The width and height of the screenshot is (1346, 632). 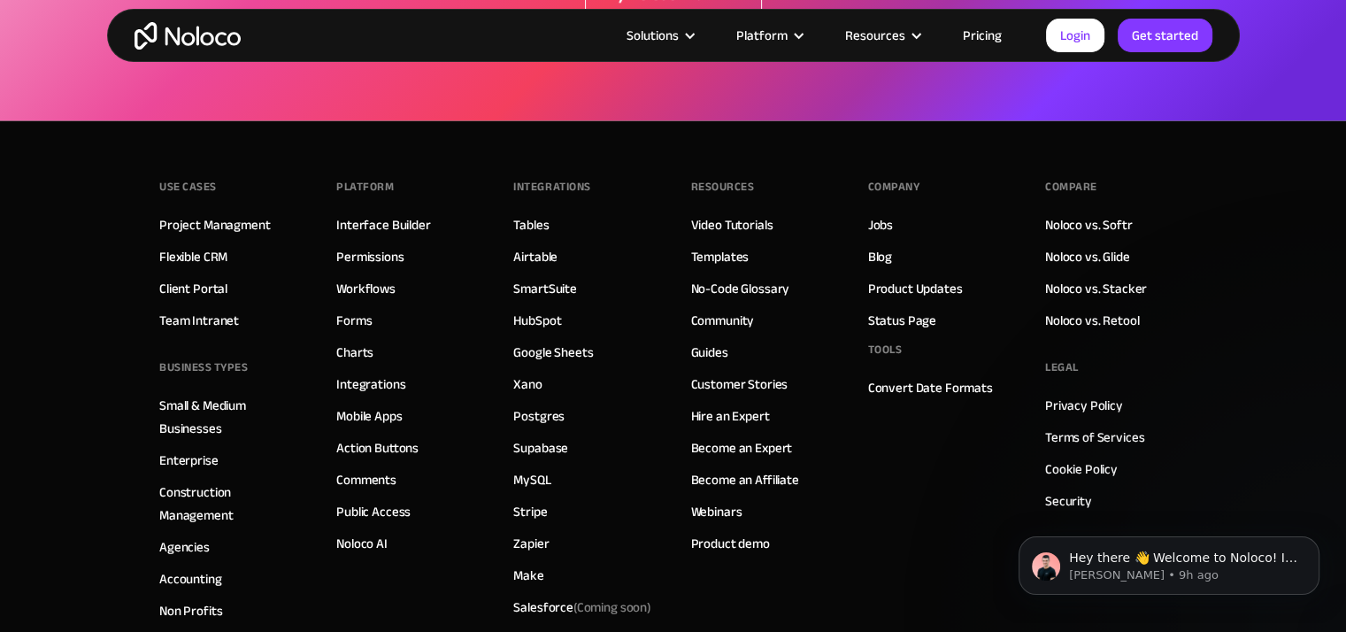 I want to click on a: Postgres, so click(x=539, y=416).